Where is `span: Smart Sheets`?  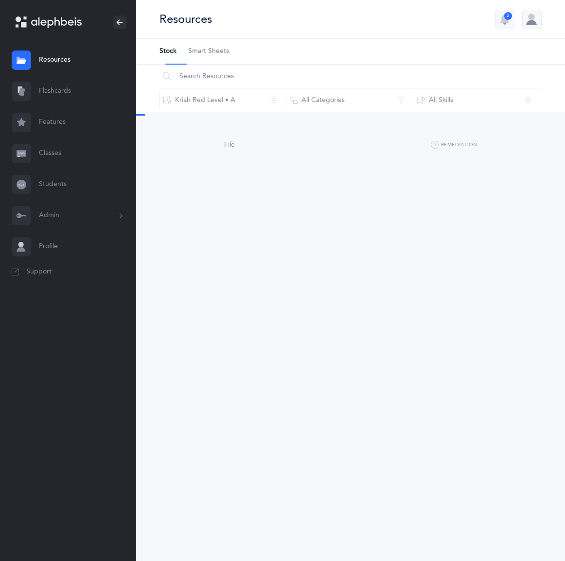
span: Smart Sheets is located at coordinates (208, 52).